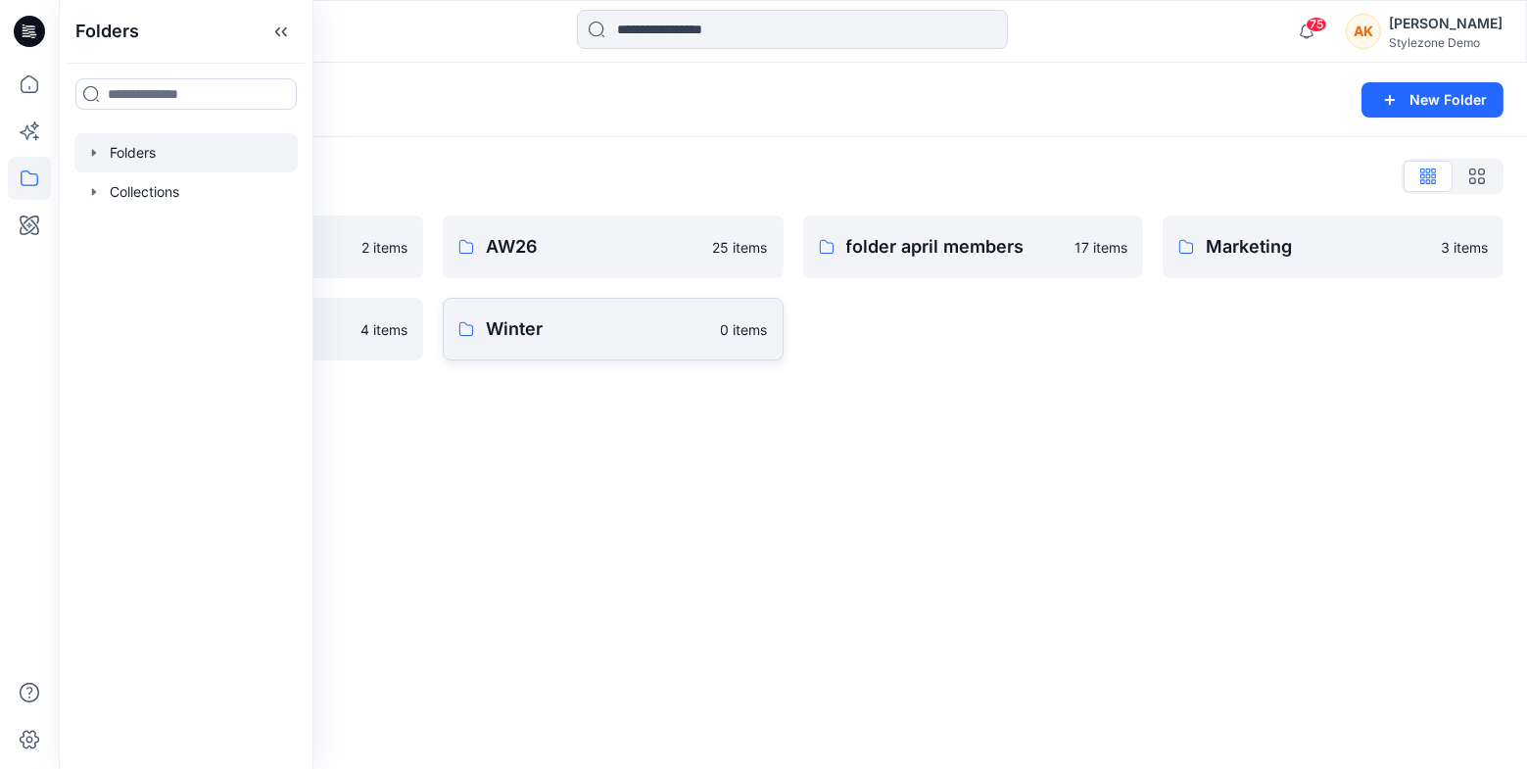 The width and height of the screenshot is (1527, 769). Describe the element at coordinates (1363, 31) in the screenshot. I see `div: AK` at that location.